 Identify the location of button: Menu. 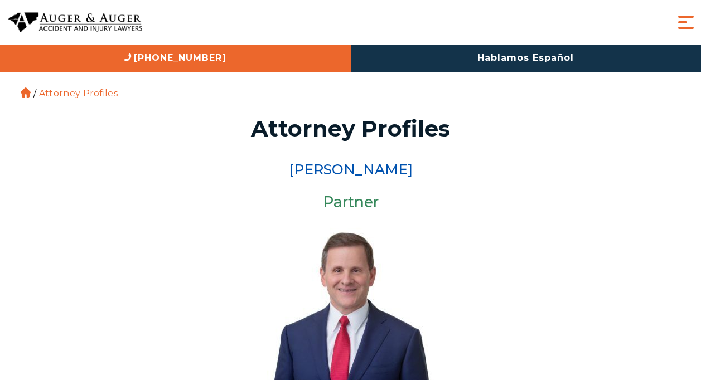
(685, 22).